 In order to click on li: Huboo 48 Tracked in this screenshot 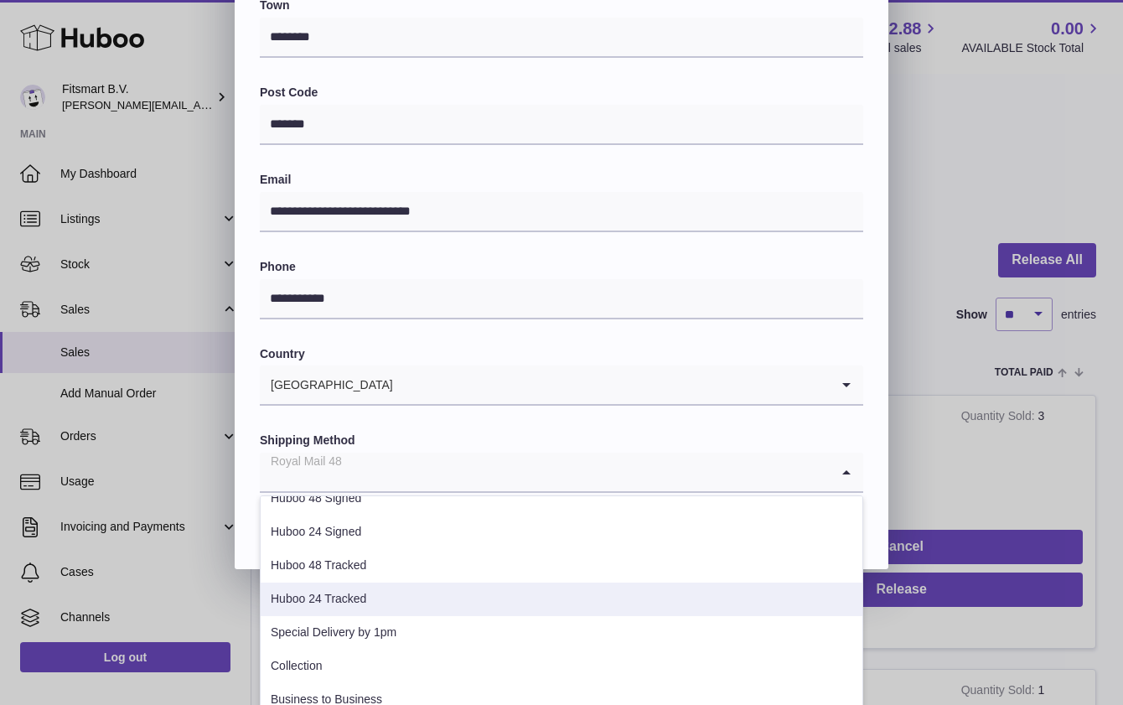, I will do `click(562, 566)`.